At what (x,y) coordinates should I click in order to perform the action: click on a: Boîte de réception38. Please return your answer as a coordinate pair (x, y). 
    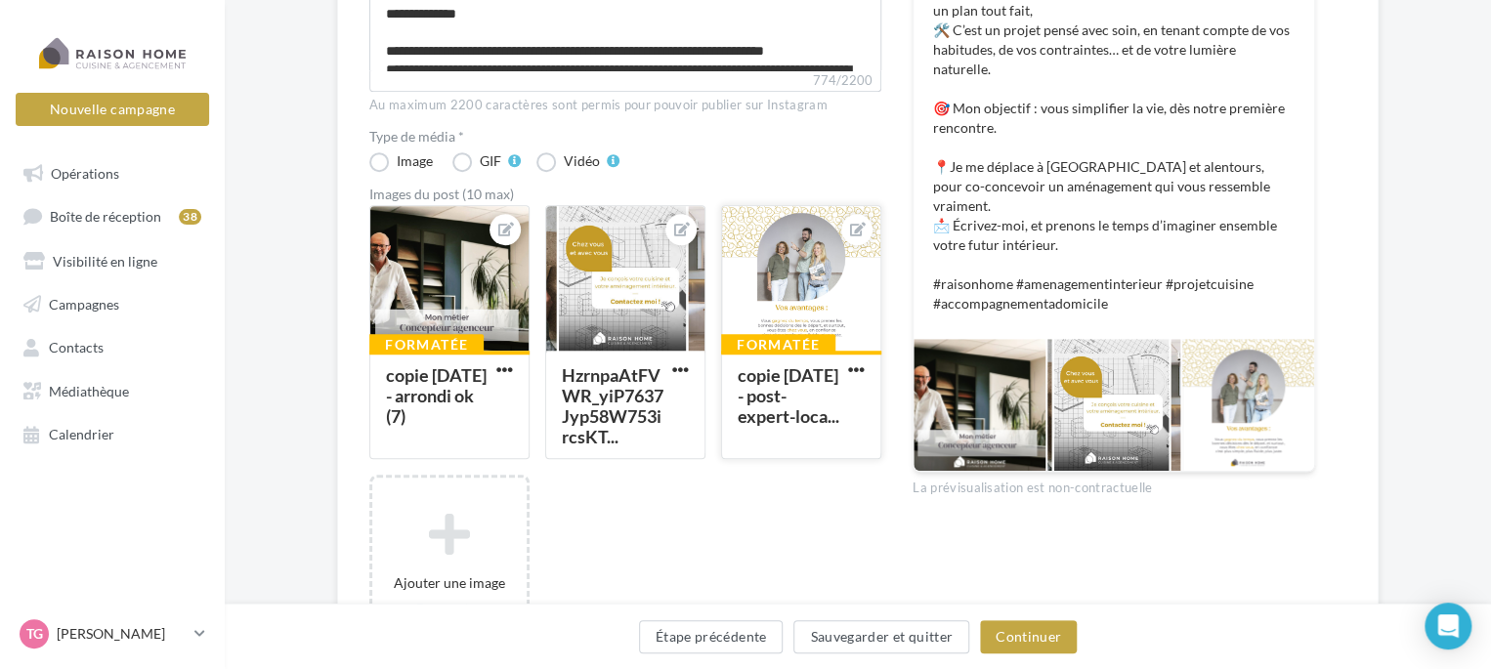
    Looking at the image, I should click on (112, 215).